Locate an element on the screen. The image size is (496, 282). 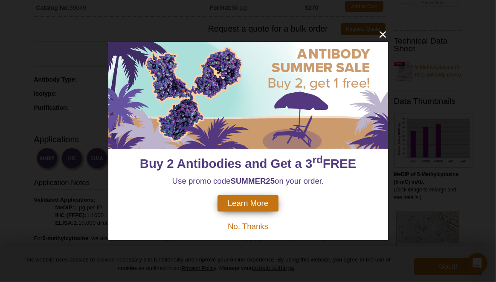
span: Learn More is located at coordinates (248, 203).